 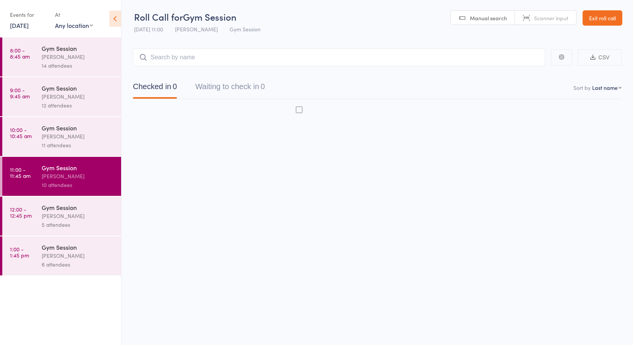 I want to click on div: 14 attendees, so click(x=78, y=65).